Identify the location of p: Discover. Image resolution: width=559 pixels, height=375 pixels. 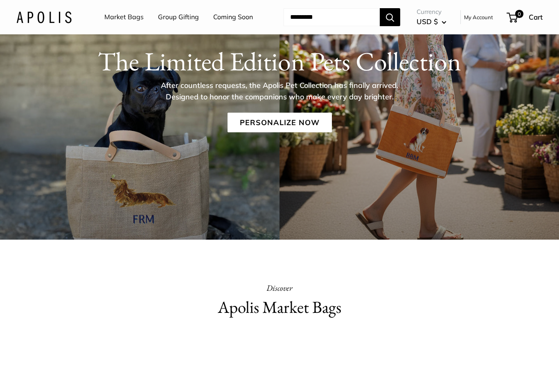
(280, 288).